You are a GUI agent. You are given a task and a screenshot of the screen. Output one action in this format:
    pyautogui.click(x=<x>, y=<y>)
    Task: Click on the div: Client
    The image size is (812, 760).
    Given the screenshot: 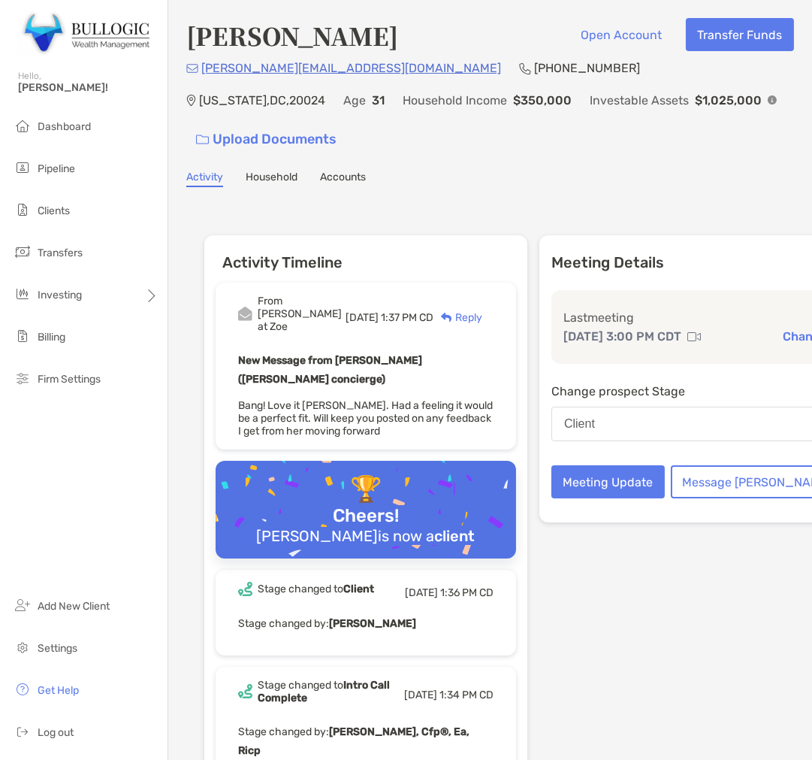 What is the action you would take?
    pyautogui.click(x=579, y=424)
    